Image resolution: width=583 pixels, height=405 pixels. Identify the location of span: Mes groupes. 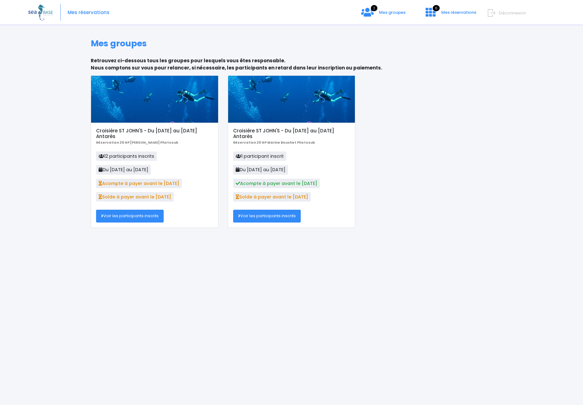
(392, 12).